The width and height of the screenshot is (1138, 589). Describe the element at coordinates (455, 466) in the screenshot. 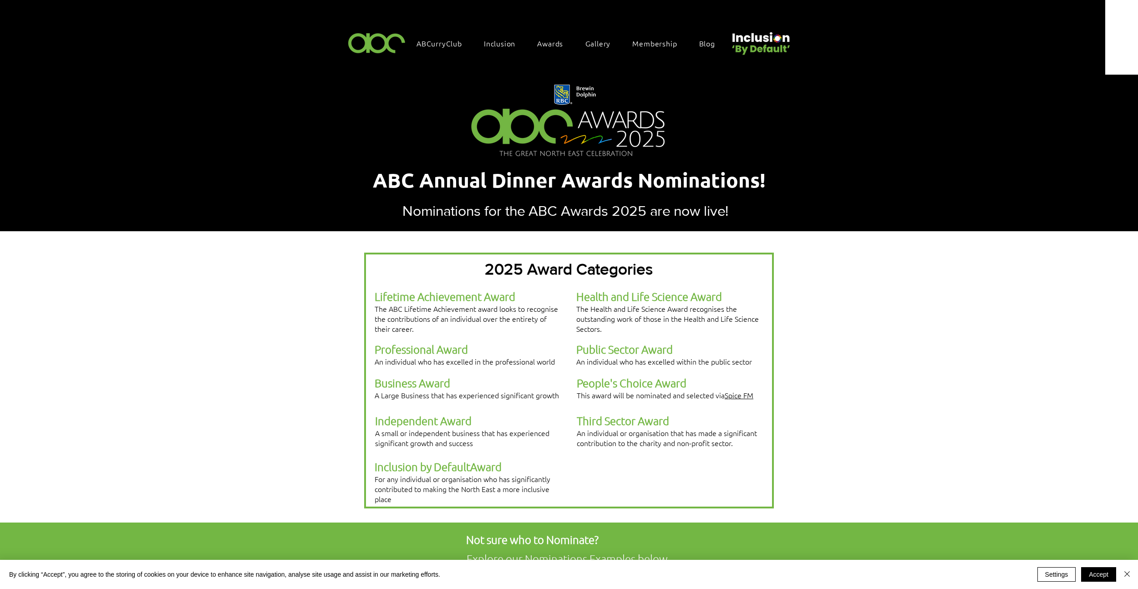

I see `span: efault` at that location.